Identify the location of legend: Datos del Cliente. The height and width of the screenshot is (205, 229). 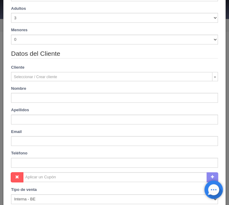
(114, 54).